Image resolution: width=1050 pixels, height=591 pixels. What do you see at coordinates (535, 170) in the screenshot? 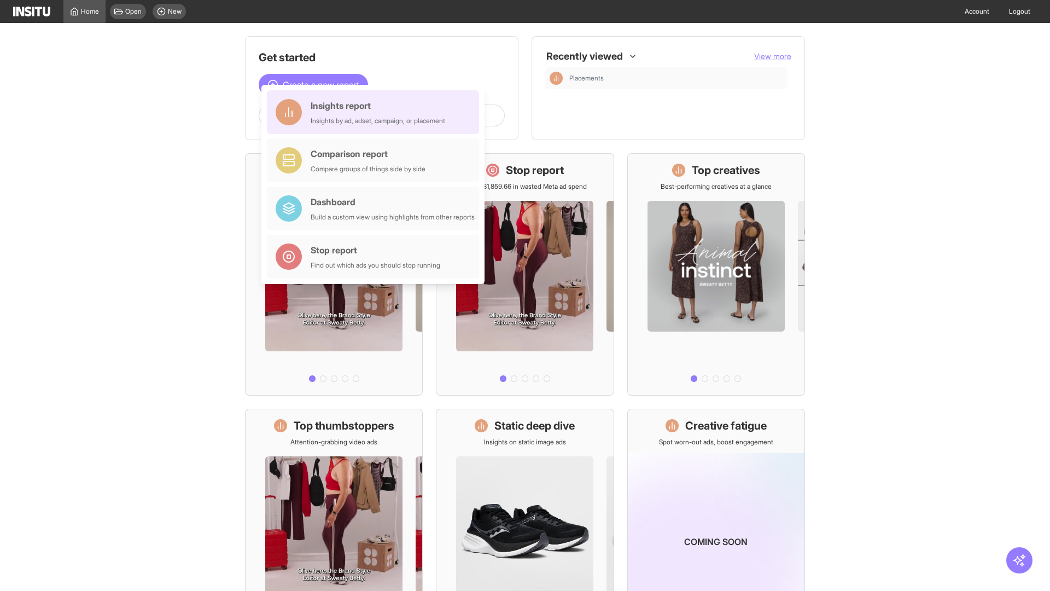
I see `h1: Stop report` at bounding box center [535, 170].